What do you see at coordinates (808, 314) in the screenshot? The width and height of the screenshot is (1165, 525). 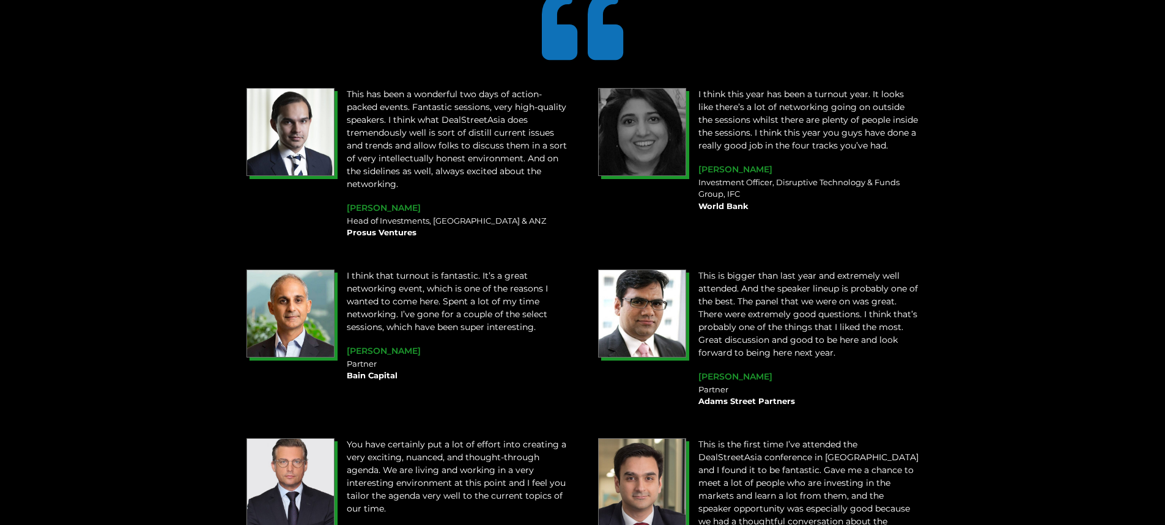 I see `p: This is bigger than last year and extremely well attended. And the speaker lineup is probably one...` at bounding box center [808, 314].